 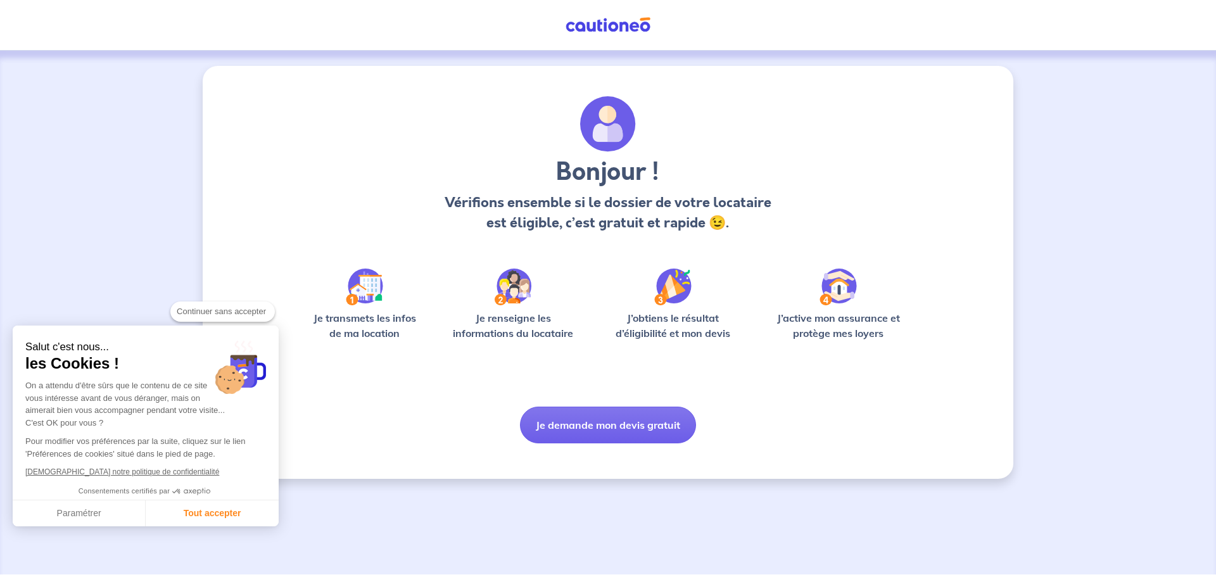 I want to click on button: Paramétrer, so click(x=79, y=513).